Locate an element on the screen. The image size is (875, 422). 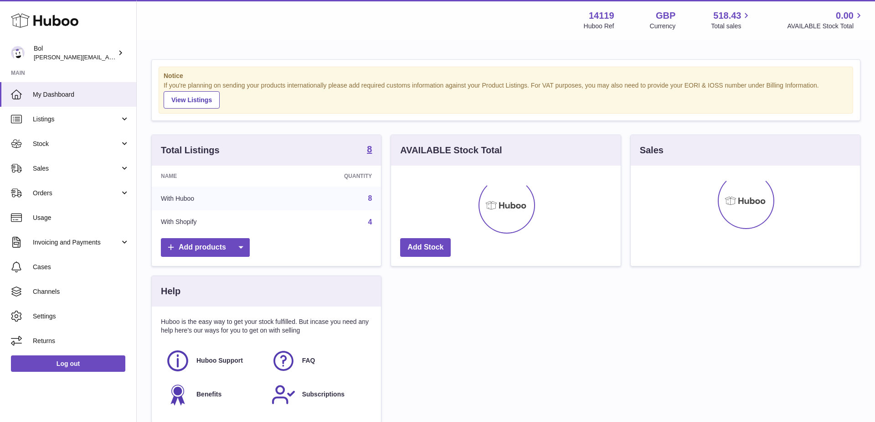
a: 0.00 AVAILABLE Stock Total is located at coordinates (826, 20).